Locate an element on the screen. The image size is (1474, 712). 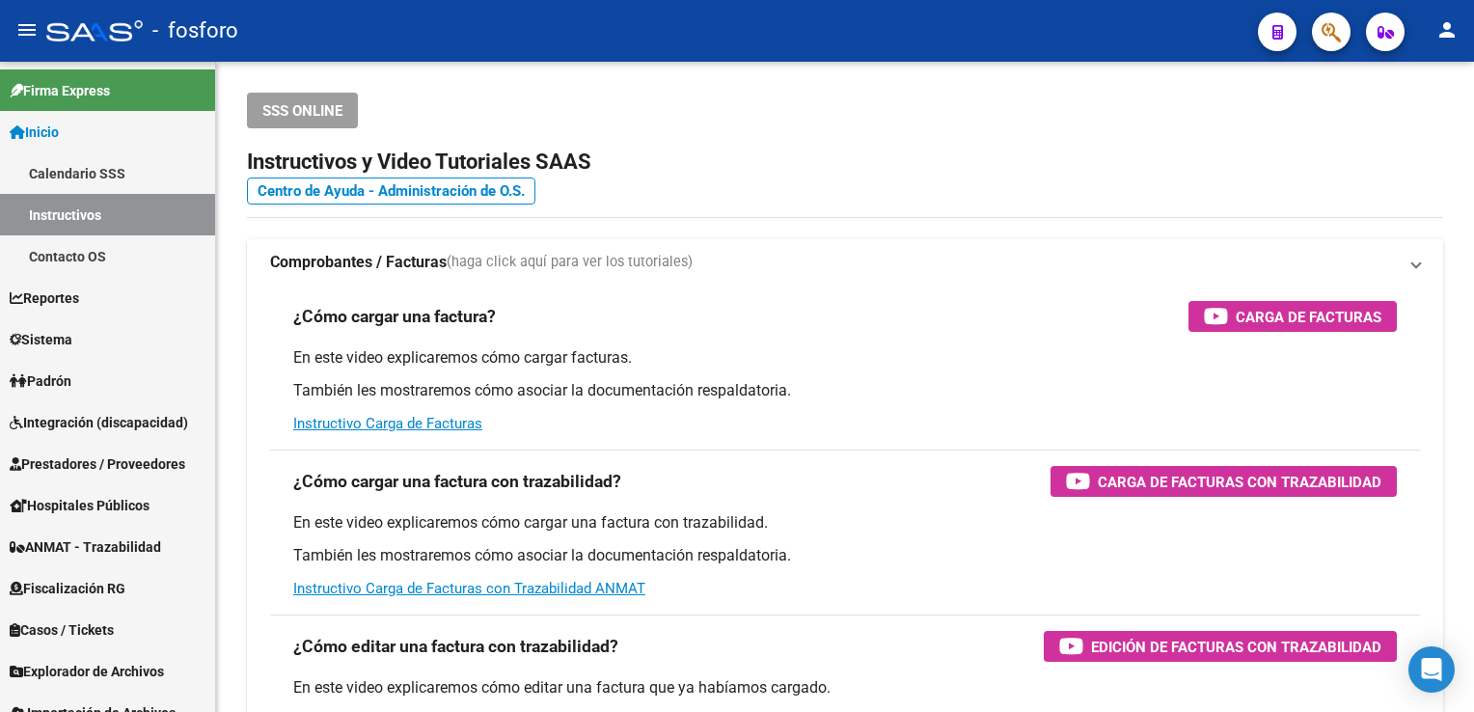
h3: ¿Cómo cargar una factura? is located at coordinates (395, 316).